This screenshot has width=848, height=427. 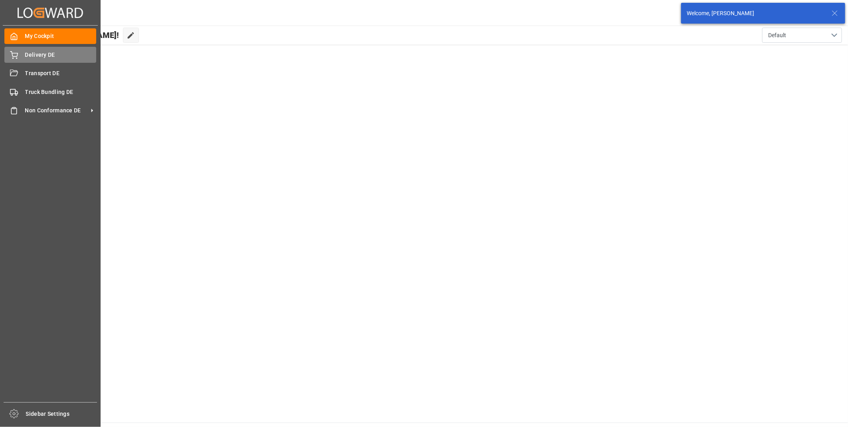 What do you see at coordinates (61, 55) in the screenshot?
I see `span: Delivery DE` at bounding box center [61, 55].